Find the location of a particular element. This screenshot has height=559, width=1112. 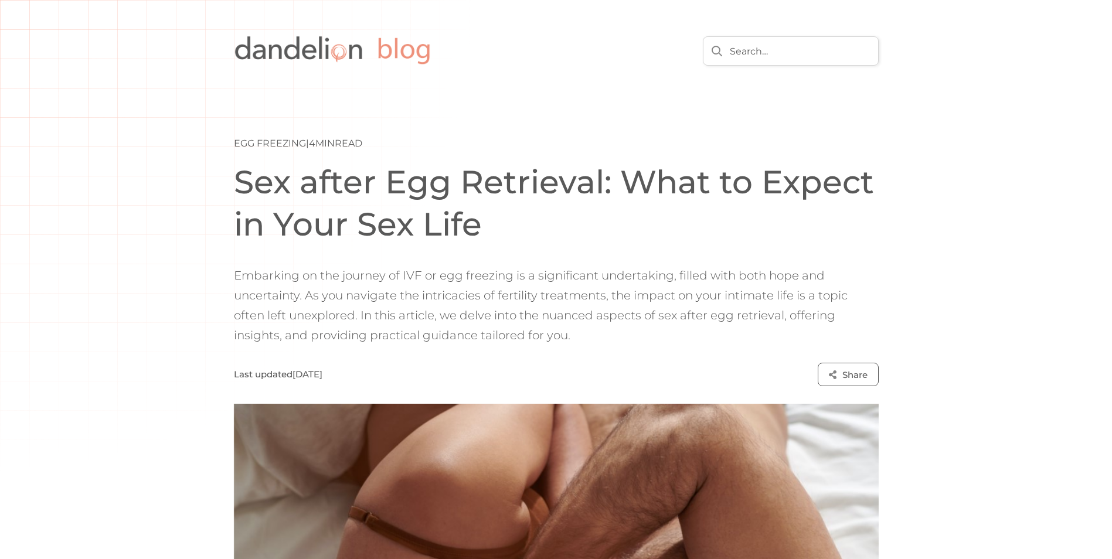

h1: Sex after Egg Retrieval: What to Expect in Your Sex Life is located at coordinates (556, 203).